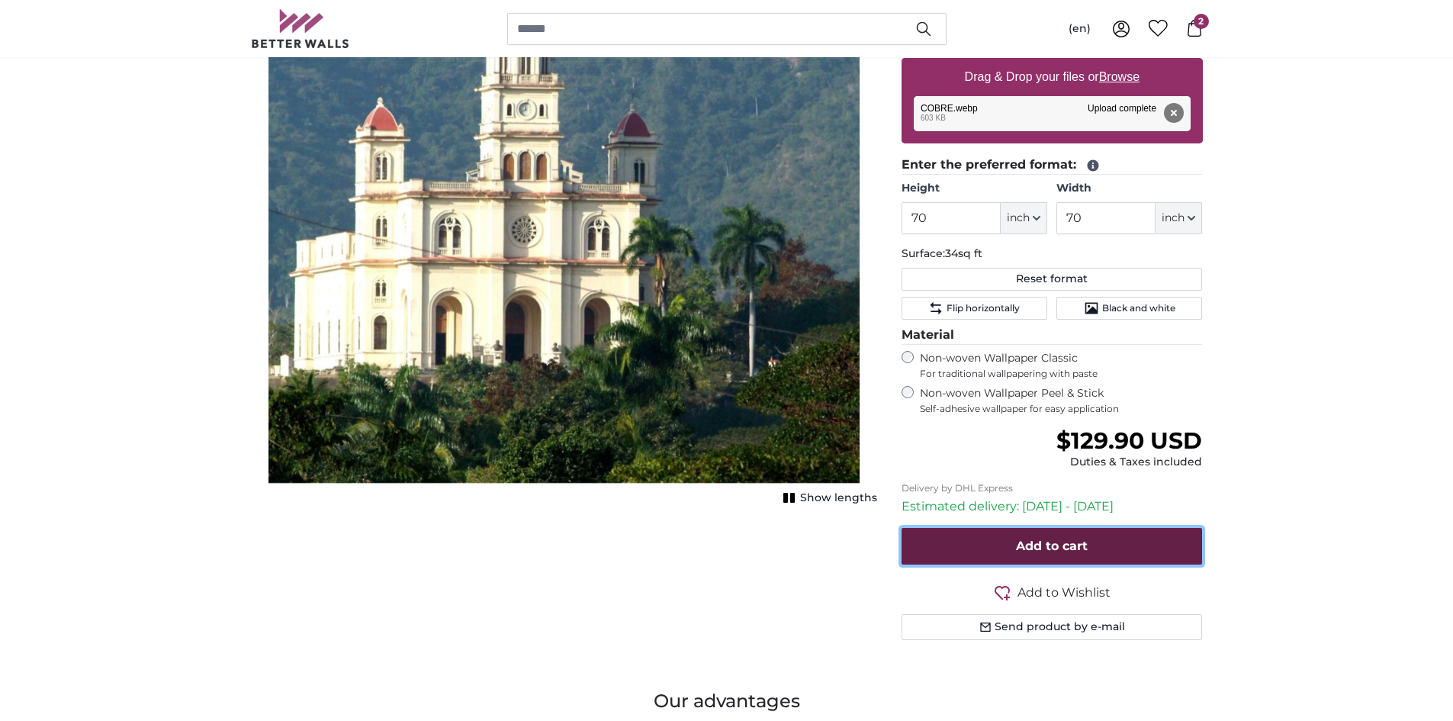 The height and width of the screenshot is (721, 1453). I want to click on span: Flip horizontally, so click(983, 308).